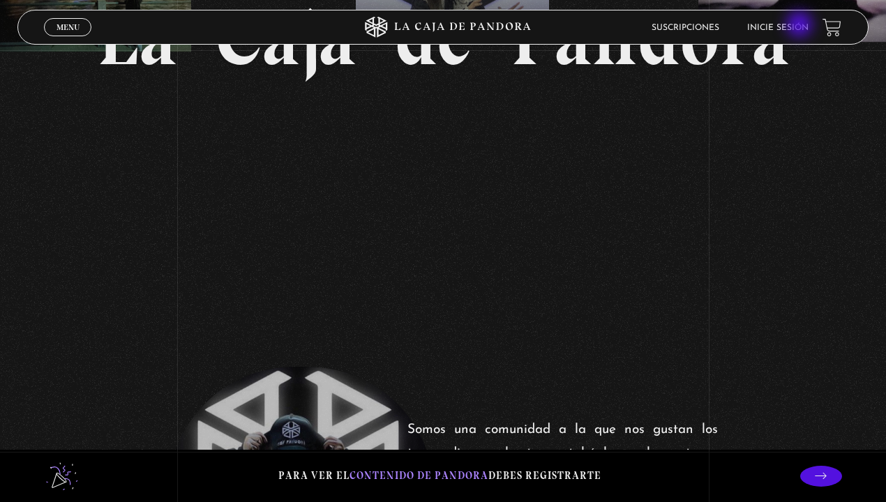 Image resolution: width=886 pixels, height=502 pixels. What do you see at coordinates (778, 28) in the screenshot?
I see `a: Inicie sesión` at bounding box center [778, 28].